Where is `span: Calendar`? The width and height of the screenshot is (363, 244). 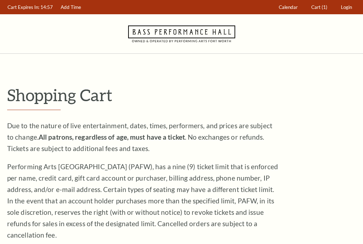
span: Calendar is located at coordinates (288, 7).